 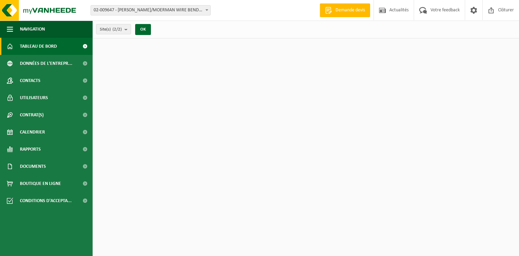 I want to click on span: Contacts, so click(x=30, y=81).